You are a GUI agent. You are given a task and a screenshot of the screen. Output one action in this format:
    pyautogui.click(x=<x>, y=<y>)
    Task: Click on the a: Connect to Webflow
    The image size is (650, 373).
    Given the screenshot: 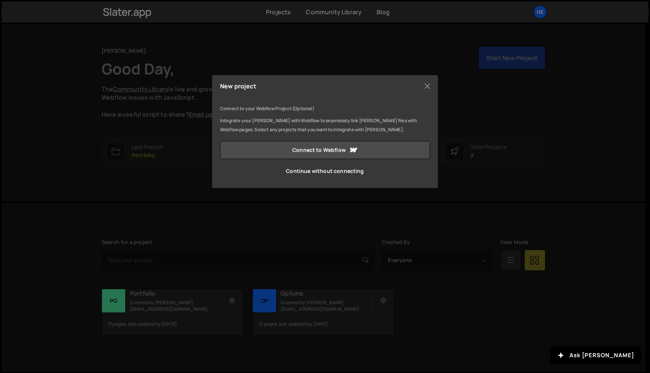 What is the action you would take?
    pyautogui.click(x=325, y=150)
    